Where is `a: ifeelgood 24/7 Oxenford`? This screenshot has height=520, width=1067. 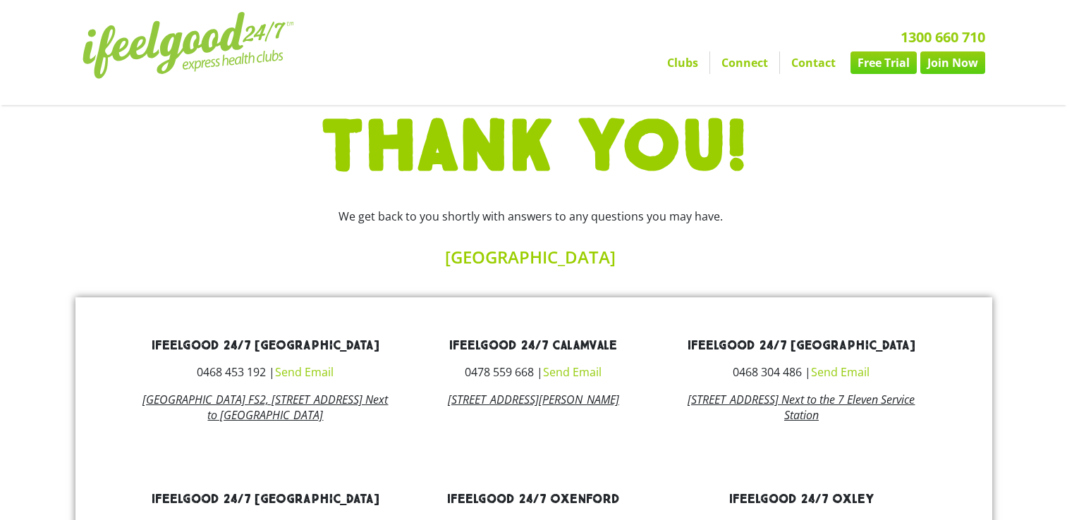
a: ifeelgood 24/7 Oxenford is located at coordinates (533, 499).